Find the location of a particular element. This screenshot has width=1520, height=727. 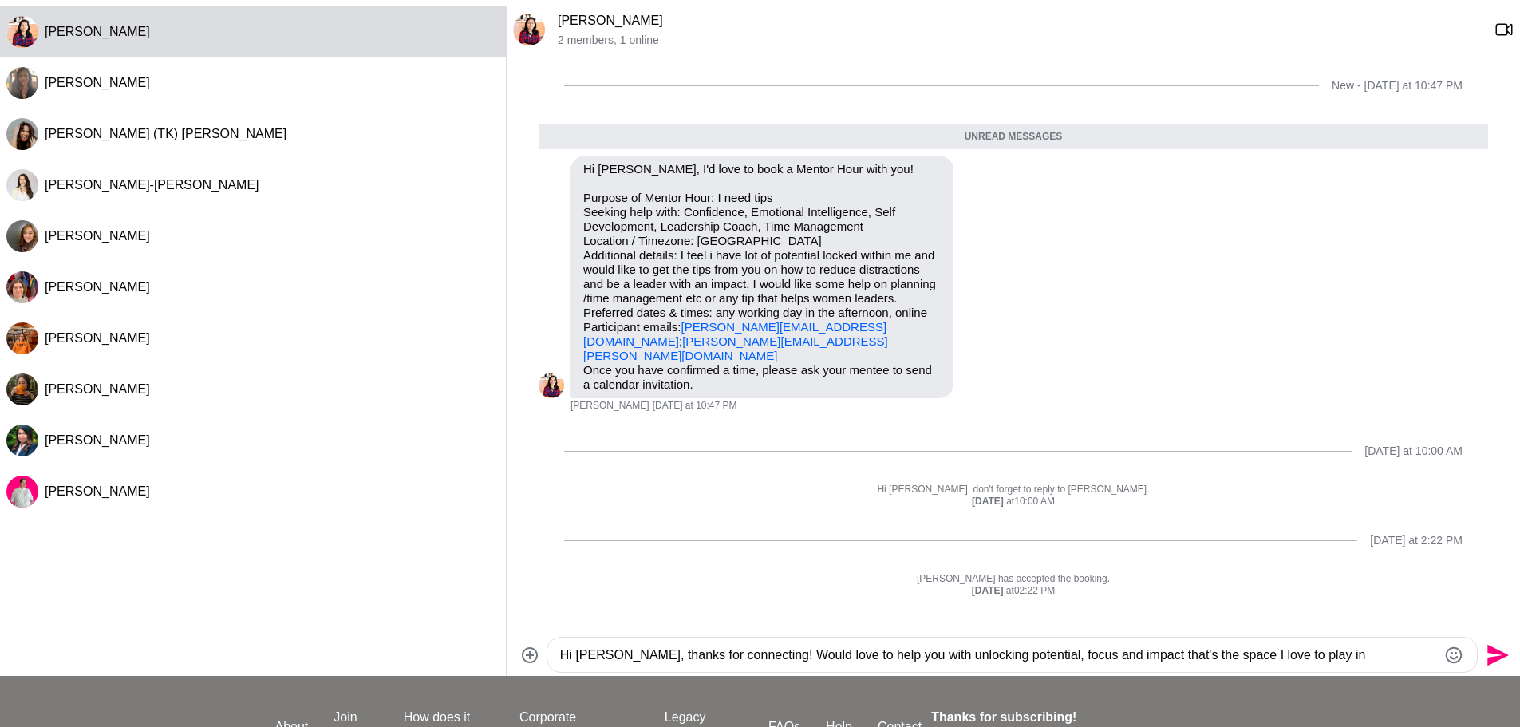

img: T is located at coordinates (22, 134).